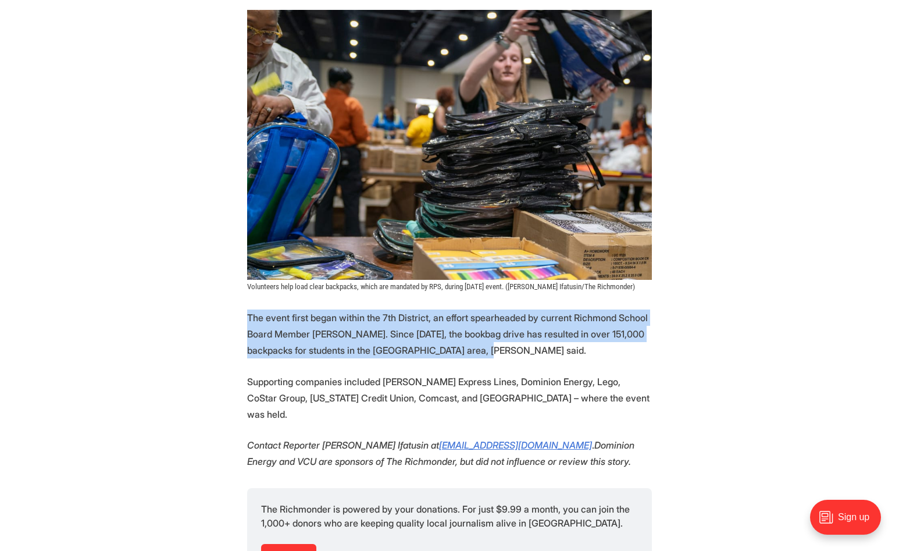  Describe the element at coordinates (447, 516) in the screenshot. I see `span: The Richmonder is powered by your donations. For just $9.99 a month, you can join the 1,000+ dono...` at that location.